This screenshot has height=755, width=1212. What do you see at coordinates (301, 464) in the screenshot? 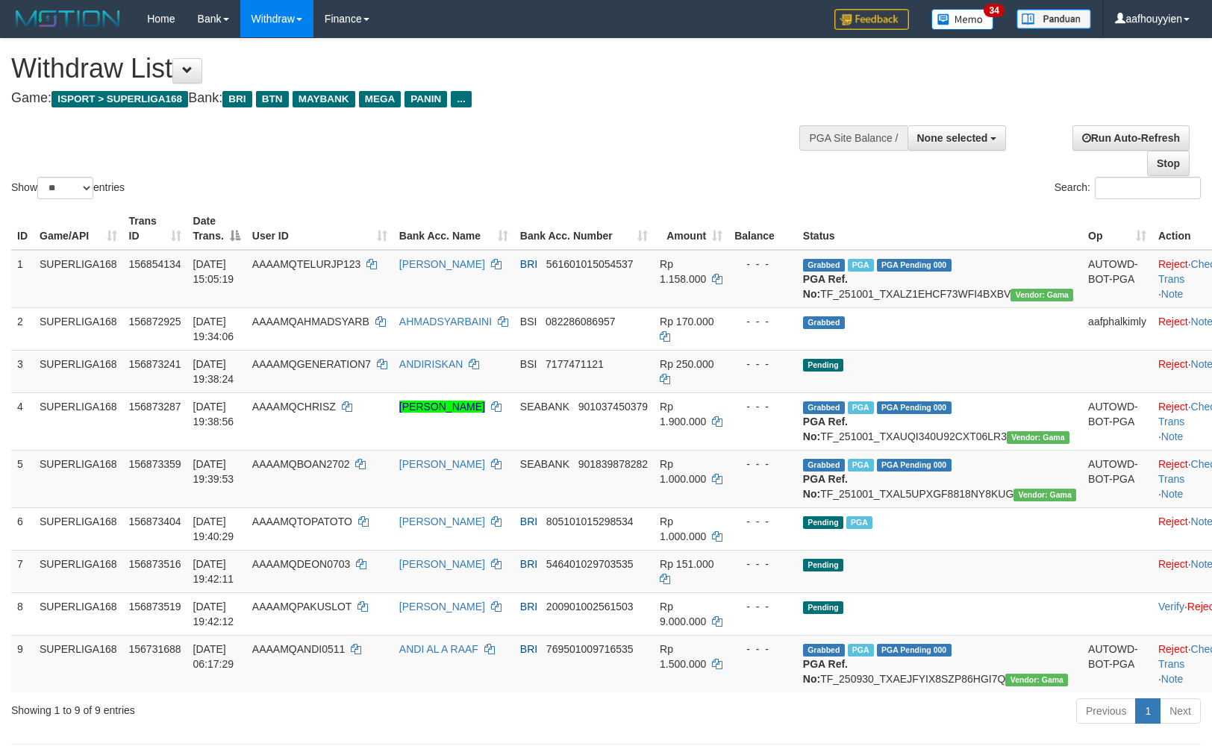
I see `span: AAAAMQBOAN2702` at bounding box center [301, 464].